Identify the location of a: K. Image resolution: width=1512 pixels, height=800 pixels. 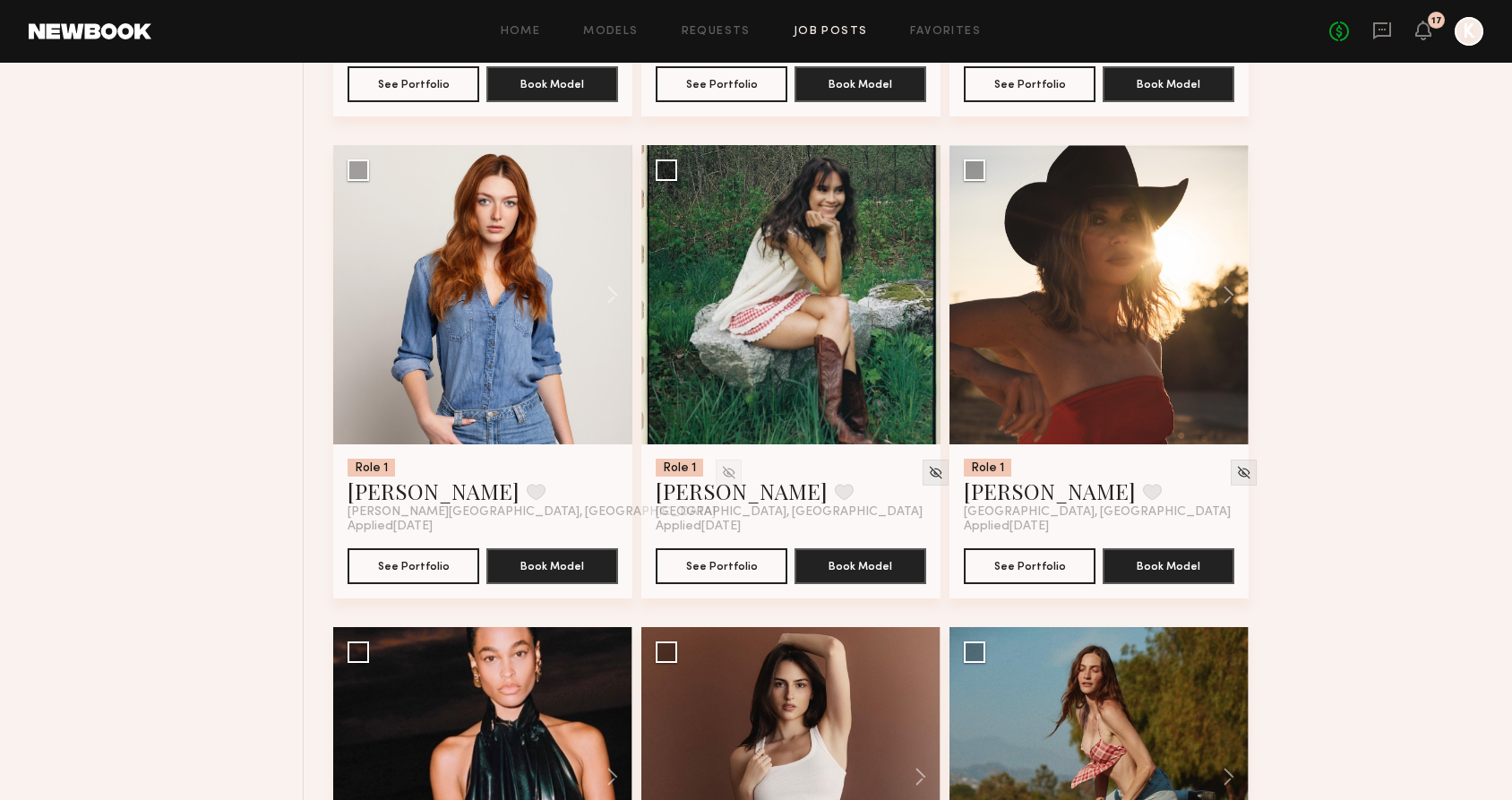
(1468, 32).